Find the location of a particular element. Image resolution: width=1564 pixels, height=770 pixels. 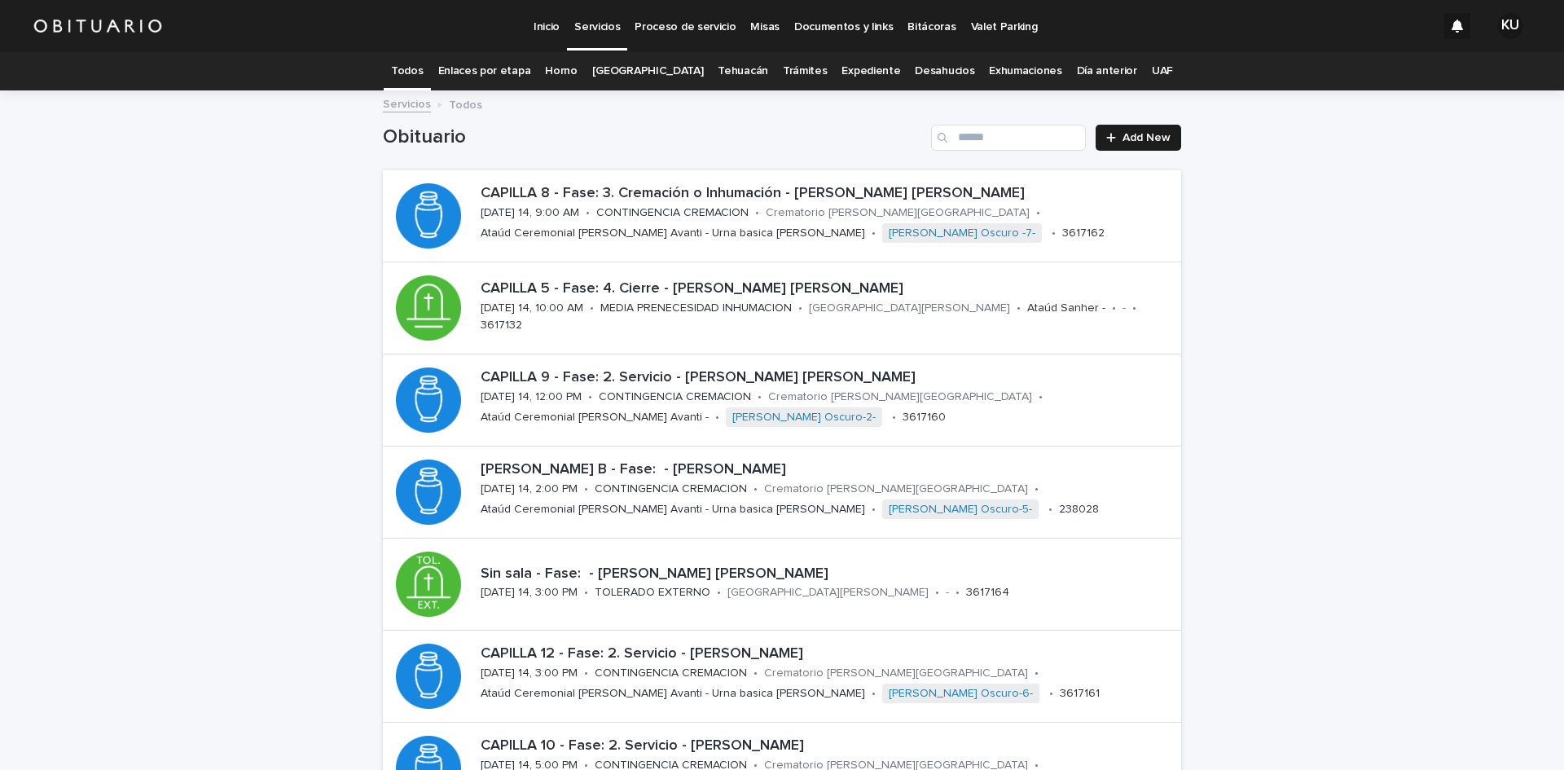

a: Trámites is located at coordinates (805, 71).